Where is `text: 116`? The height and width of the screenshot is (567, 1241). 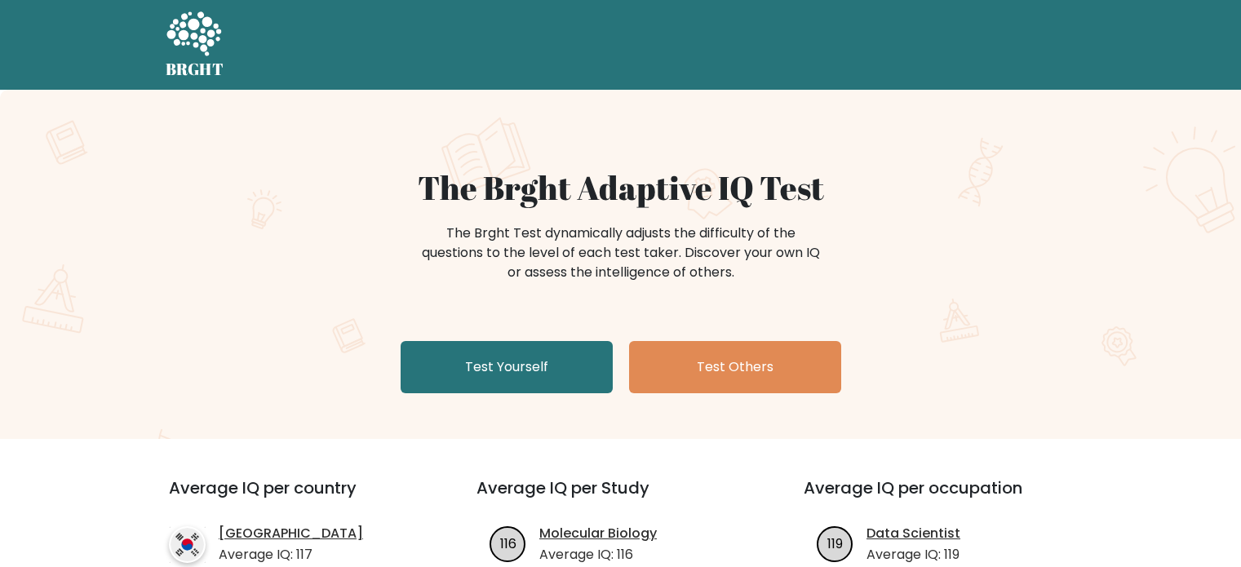 text: 116 is located at coordinates (508, 543).